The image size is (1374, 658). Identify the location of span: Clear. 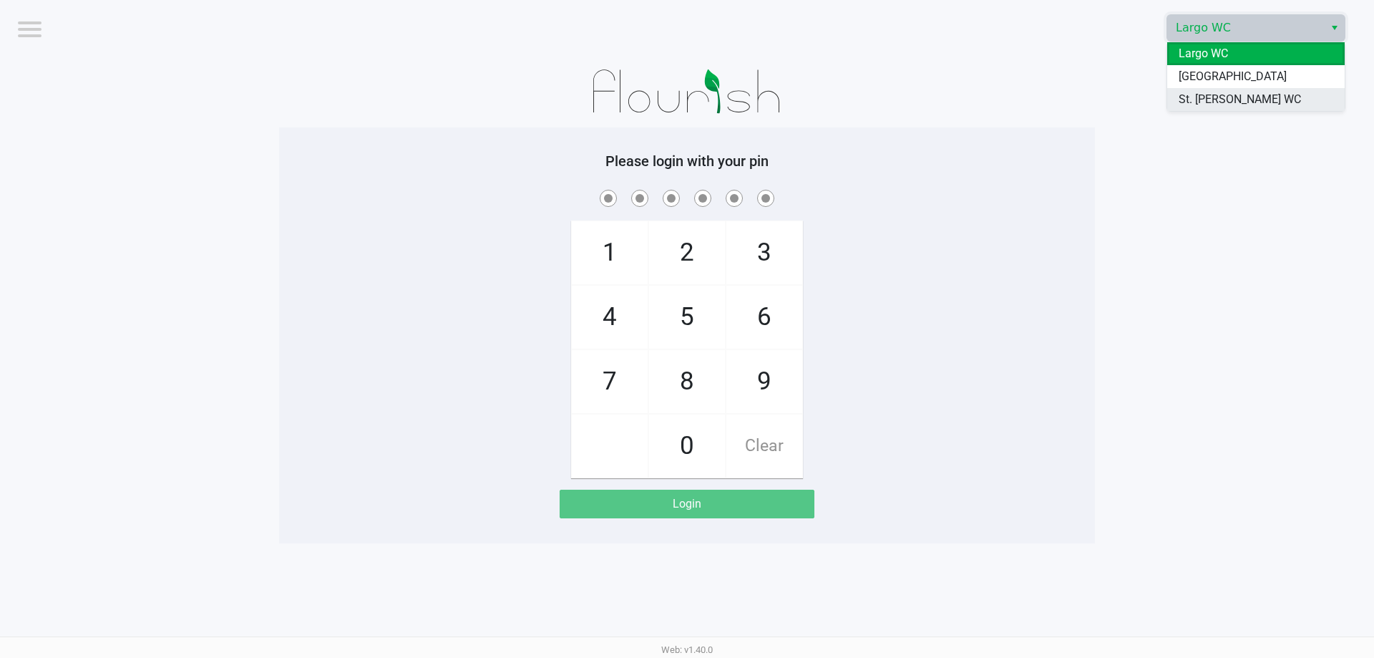
(764, 446).